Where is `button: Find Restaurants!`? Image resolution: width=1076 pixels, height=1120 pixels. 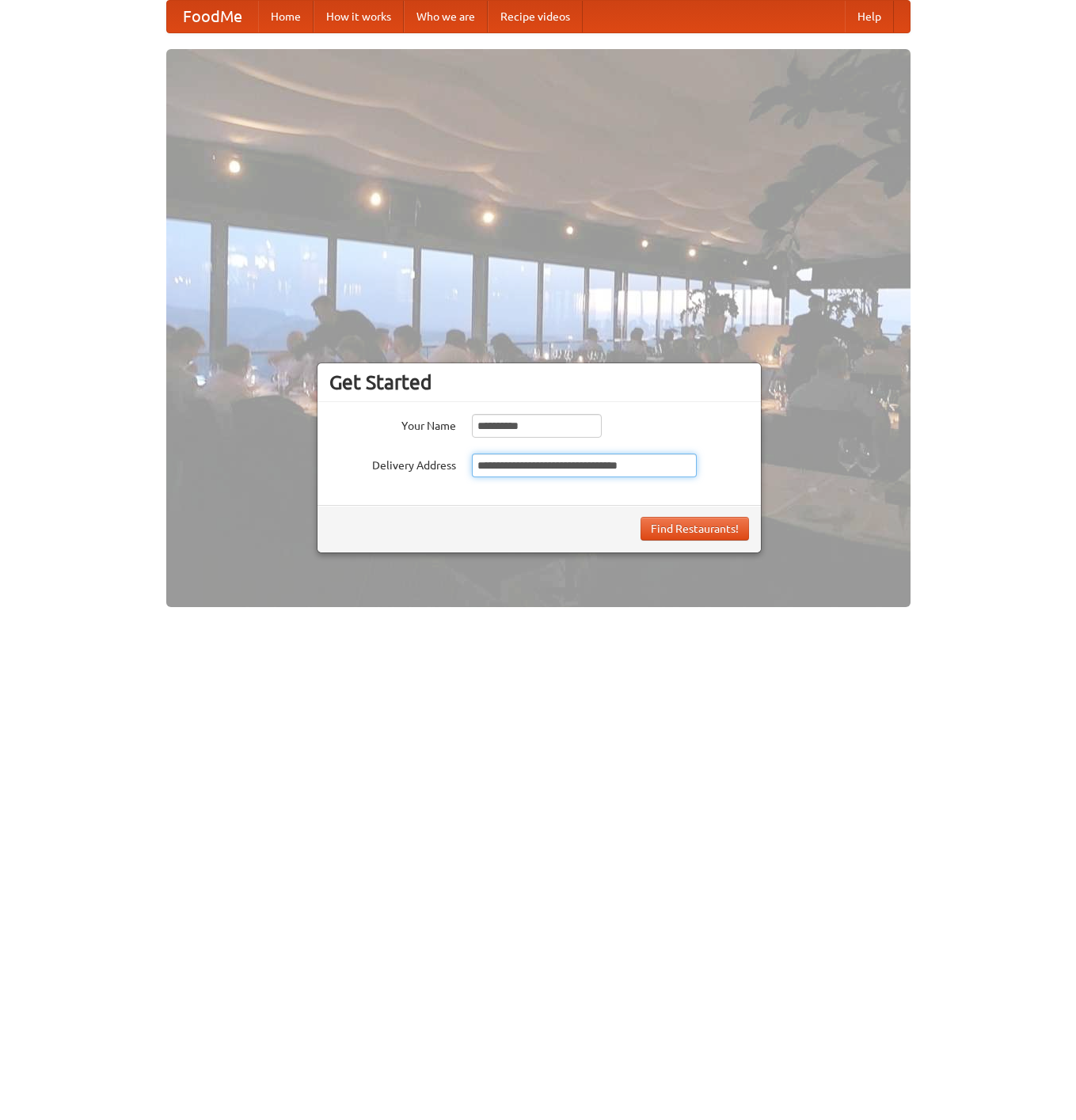 button: Find Restaurants! is located at coordinates (694, 529).